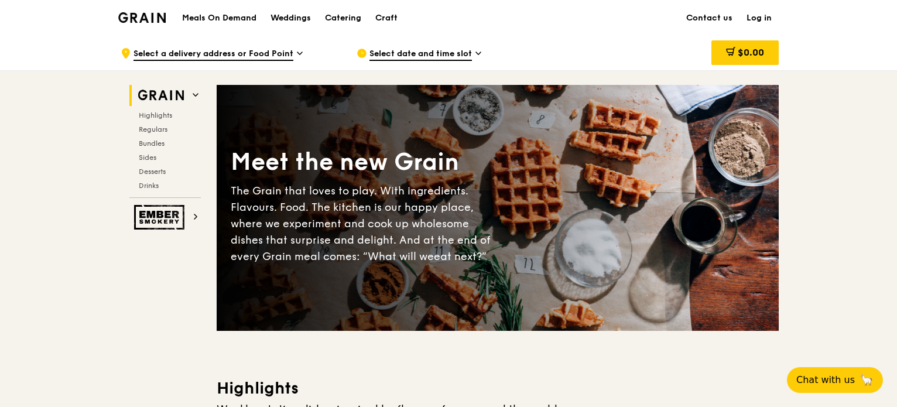 The height and width of the screenshot is (407, 897). I want to click on span: Sides, so click(147, 157).